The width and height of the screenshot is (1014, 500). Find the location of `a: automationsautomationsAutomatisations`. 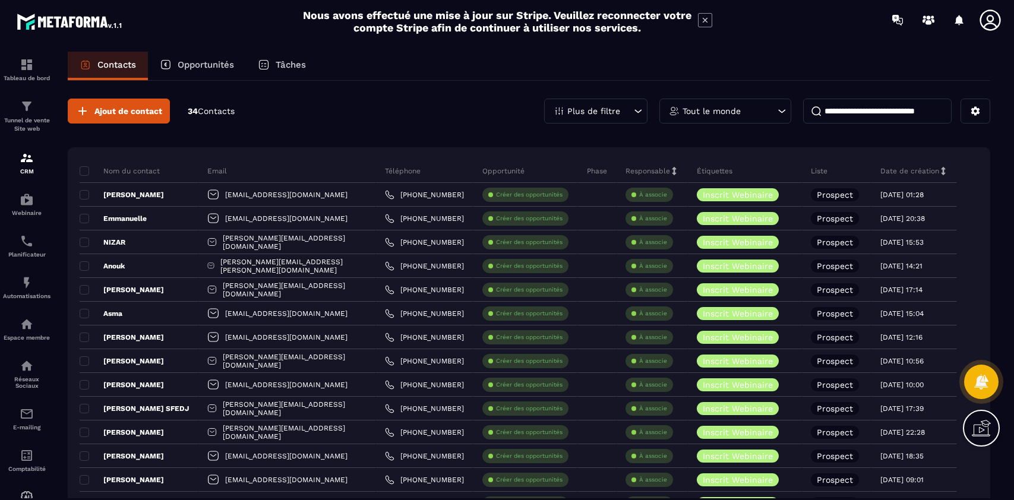

a: automationsautomationsAutomatisations is located at coordinates (27, 287).